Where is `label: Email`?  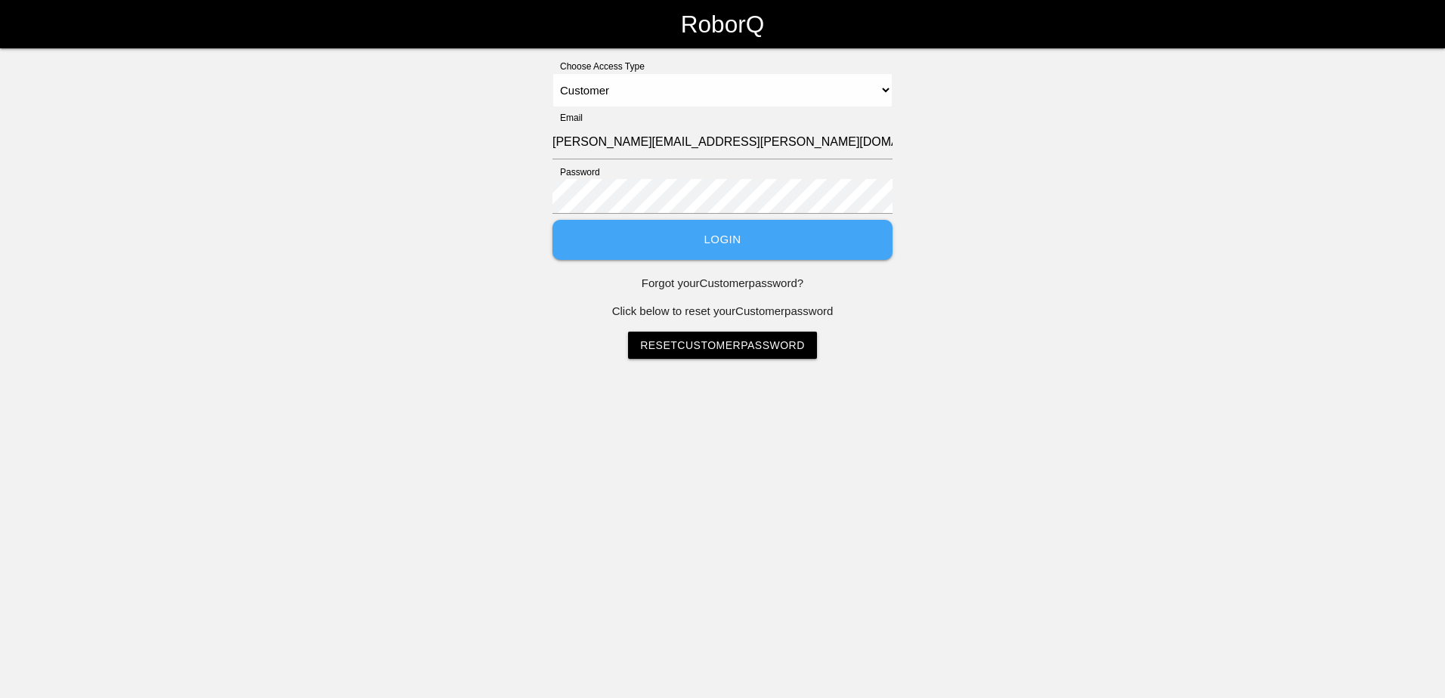
label: Email is located at coordinates (567, 118).